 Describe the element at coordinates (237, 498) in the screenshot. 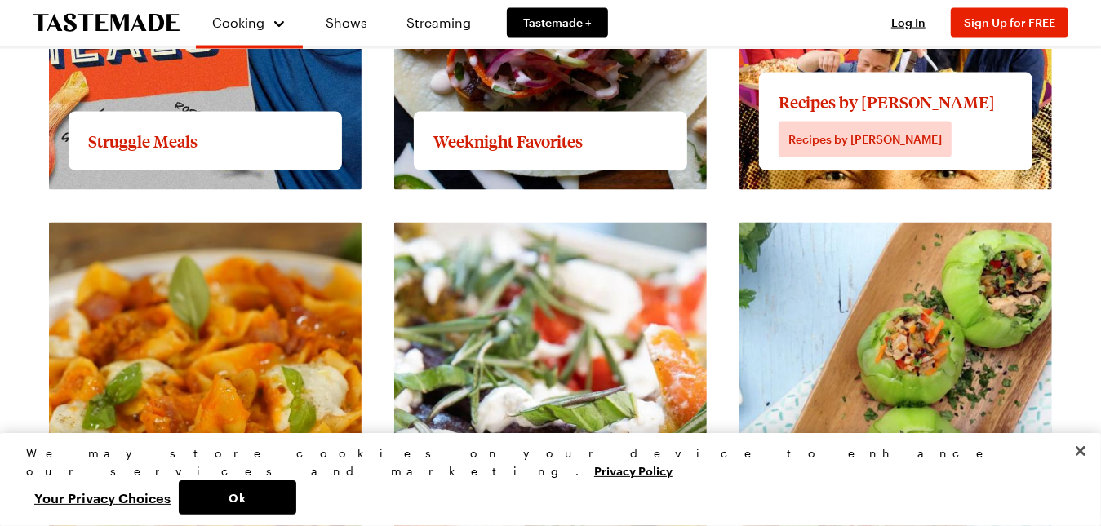

I see `button: Ok` at that location.